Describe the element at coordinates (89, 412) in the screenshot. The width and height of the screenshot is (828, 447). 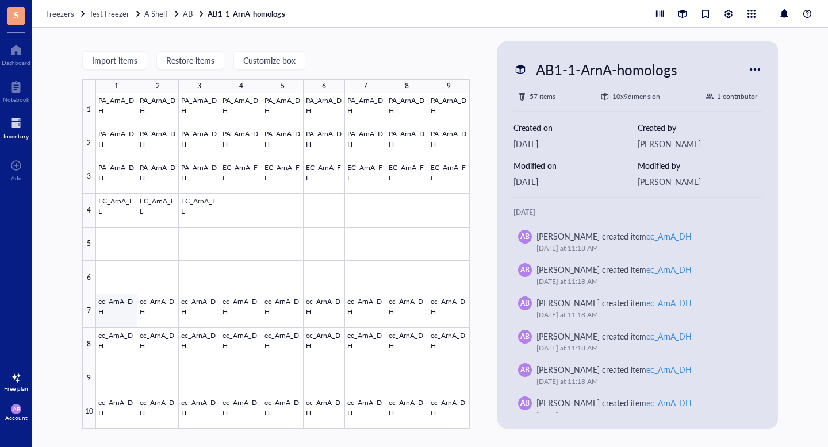
I see `div: 10` at that location.